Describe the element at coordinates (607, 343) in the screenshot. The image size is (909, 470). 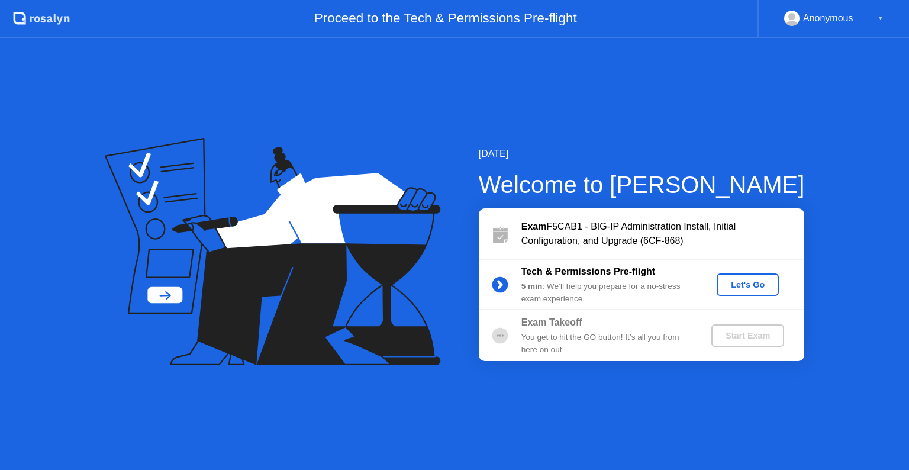
I see `div: You get to hit the GO button! It’s all you from here on out` at that location.